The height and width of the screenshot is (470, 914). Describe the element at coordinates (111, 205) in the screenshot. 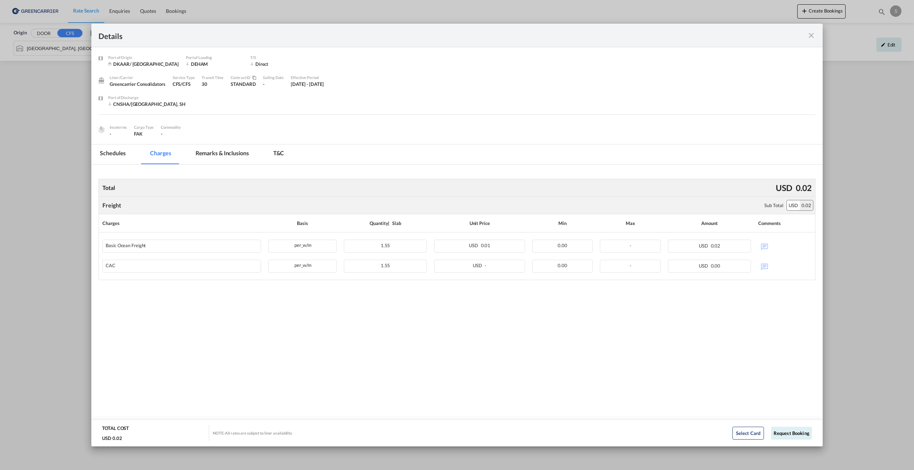

I see `div: Freight` at that location.